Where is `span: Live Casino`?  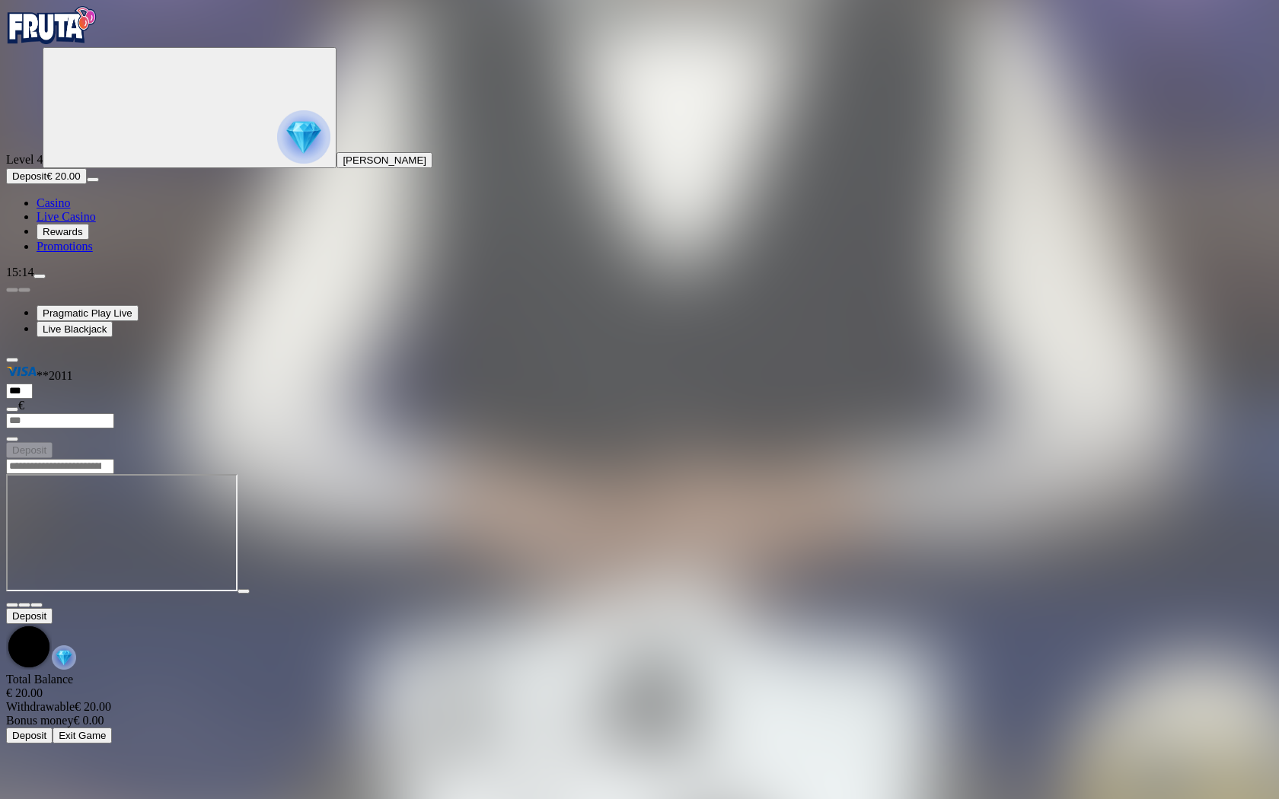 span: Live Casino is located at coordinates (66, 216).